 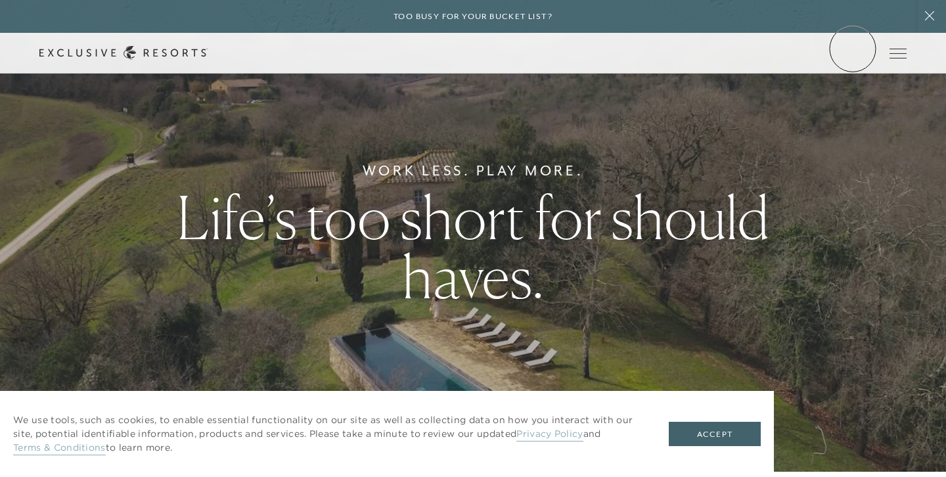 What do you see at coordinates (473, 171) in the screenshot?
I see `h6: Work Less. Play More.` at bounding box center [473, 171].